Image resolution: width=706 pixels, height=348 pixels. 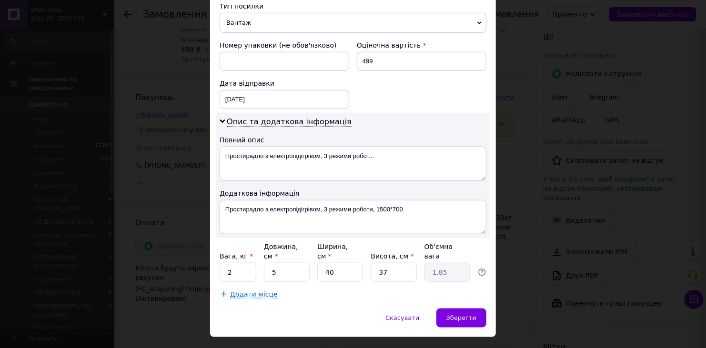 What do you see at coordinates (236, 256) in the screenshot?
I see `label: Вага, кг` at bounding box center [236, 256].